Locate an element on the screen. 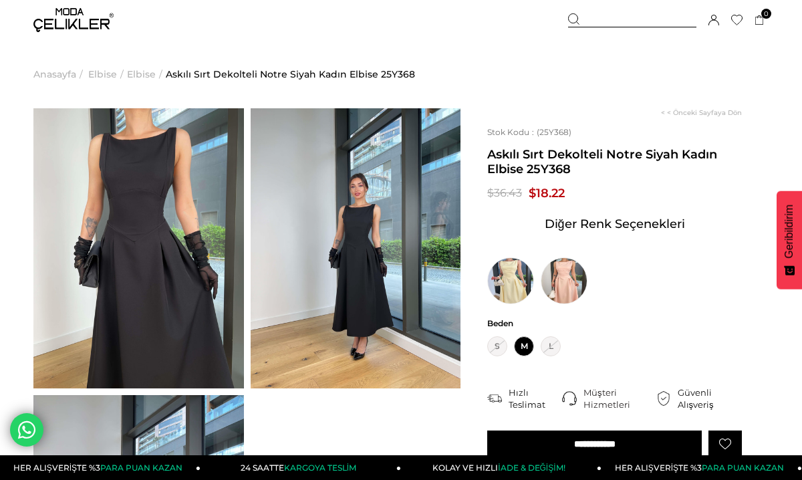 The width and height of the screenshot is (802, 480). span: Diğer Renk Seçenekleri is located at coordinates (615, 224).